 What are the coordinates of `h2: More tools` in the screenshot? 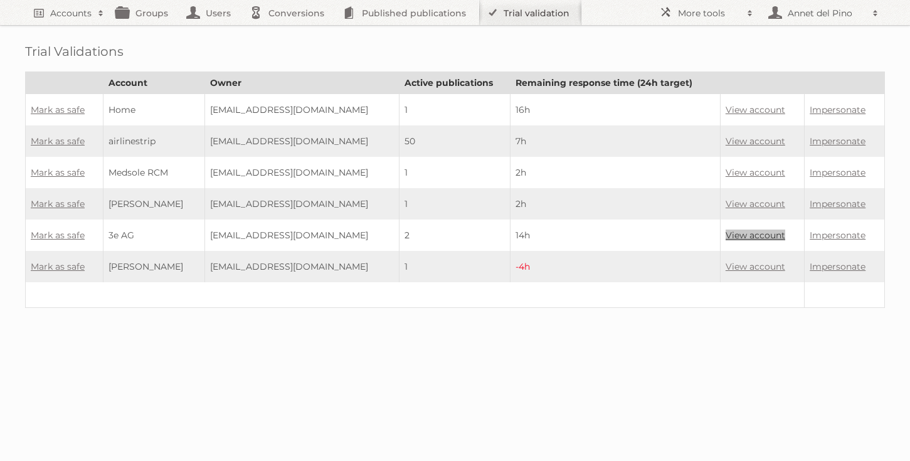 It's located at (709, 13).